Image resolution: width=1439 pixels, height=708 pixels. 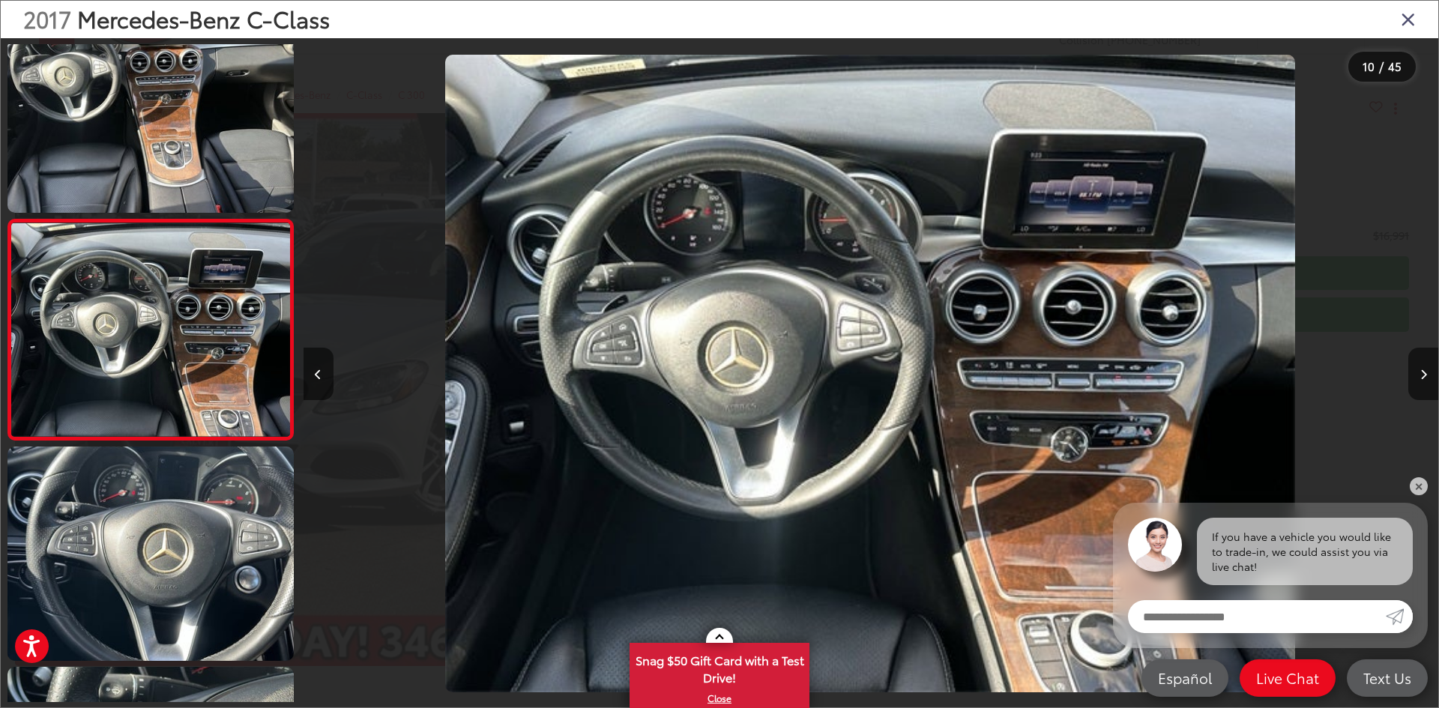 What do you see at coordinates (1369, 66) in the screenshot?
I see `span: 10` at bounding box center [1369, 66].